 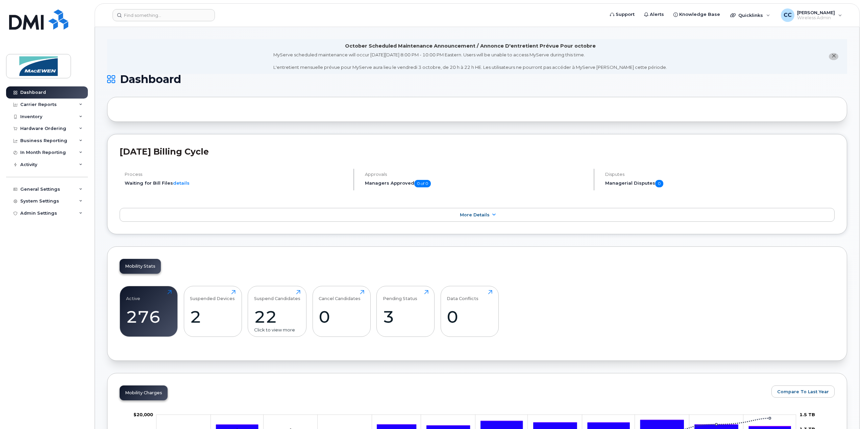 What do you see at coordinates (149, 312) in the screenshot?
I see `a: Active276` at bounding box center [149, 312].